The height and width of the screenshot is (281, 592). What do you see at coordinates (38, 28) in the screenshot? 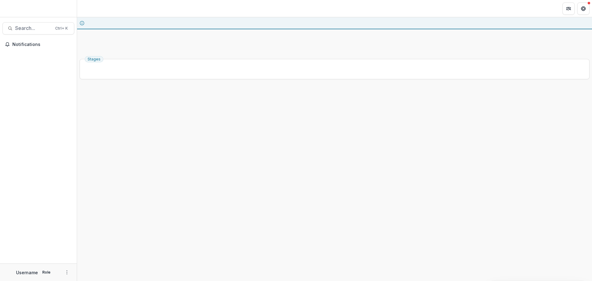
I see `button: Search...` at bounding box center [38, 28].